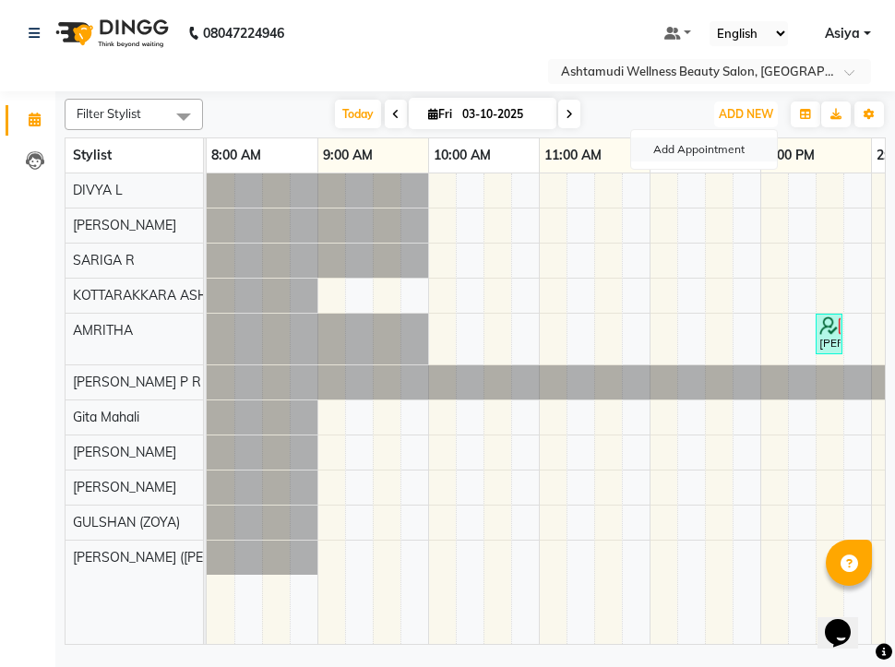 The height and width of the screenshot is (667, 895). What do you see at coordinates (704, 149) in the screenshot?
I see `button: Add Appointment` at bounding box center [704, 149].